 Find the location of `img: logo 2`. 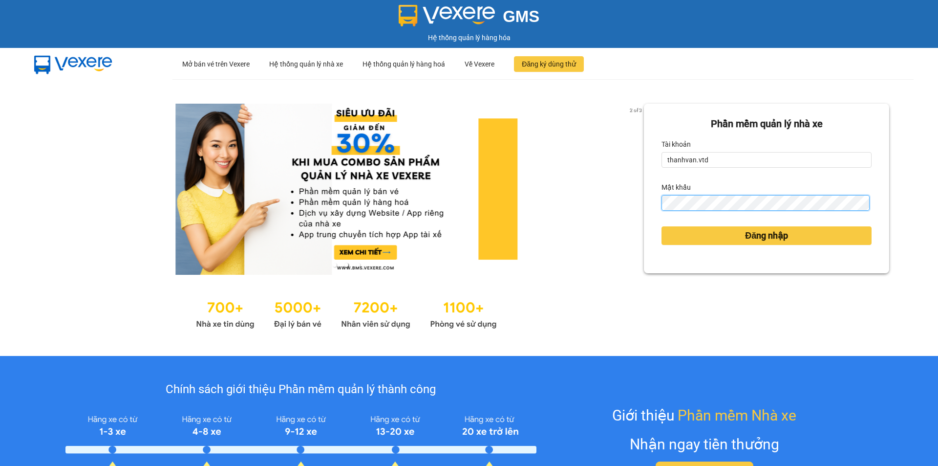

img: logo 2 is located at coordinates (447, 16).